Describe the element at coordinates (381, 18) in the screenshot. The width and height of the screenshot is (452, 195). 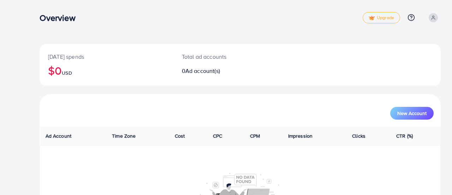
I see `a: tickUpgrade` at that location.